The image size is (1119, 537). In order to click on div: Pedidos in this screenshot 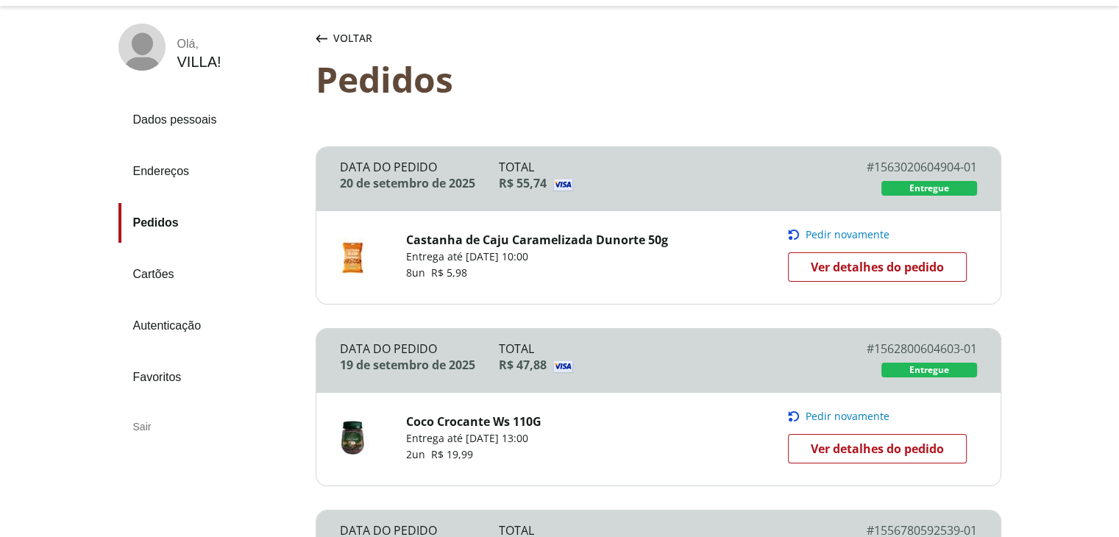, I will do `click(659, 79)`.